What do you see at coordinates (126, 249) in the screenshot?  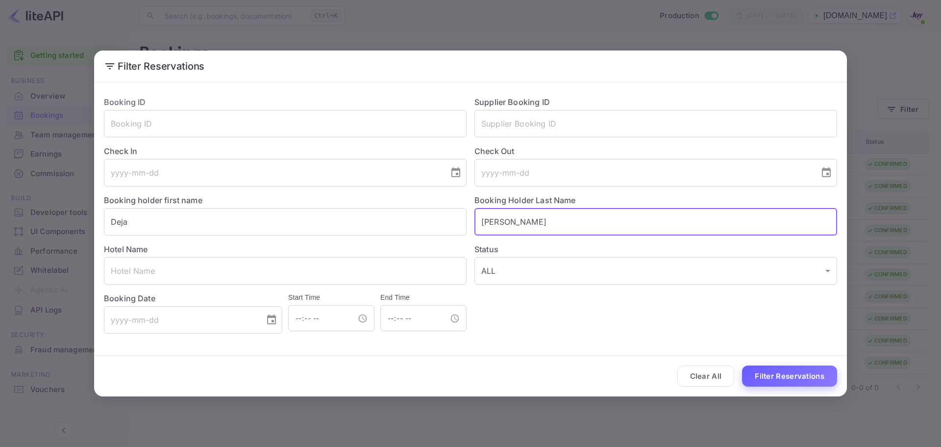 I see `label: Hotel Name` at bounding box center [126, 249].